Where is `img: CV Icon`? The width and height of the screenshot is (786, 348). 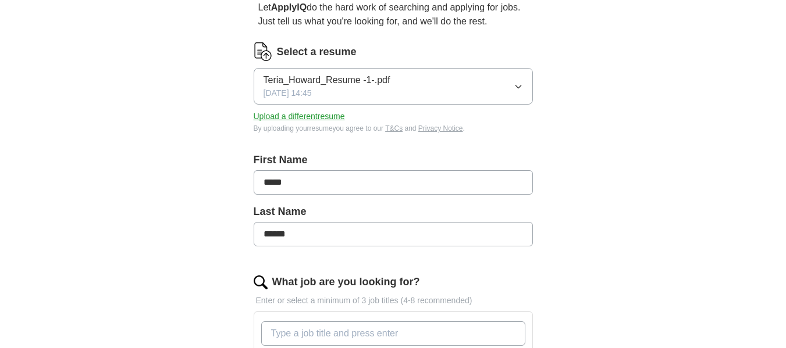
img: CV Icon is located at coordinates (263, 52).